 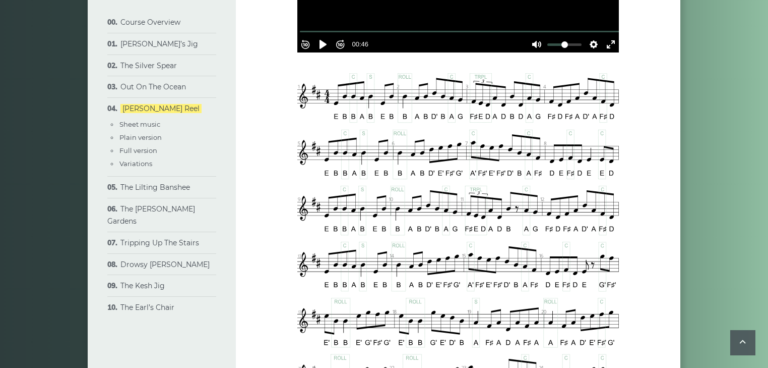 I want to click on a: The Earl’s Chair, so click(x=147, y=307).